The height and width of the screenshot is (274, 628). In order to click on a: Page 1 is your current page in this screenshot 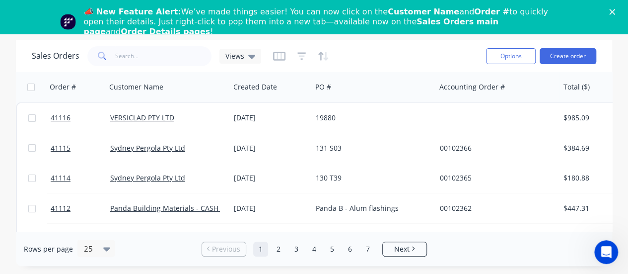, I will do `click(261, 249)`.